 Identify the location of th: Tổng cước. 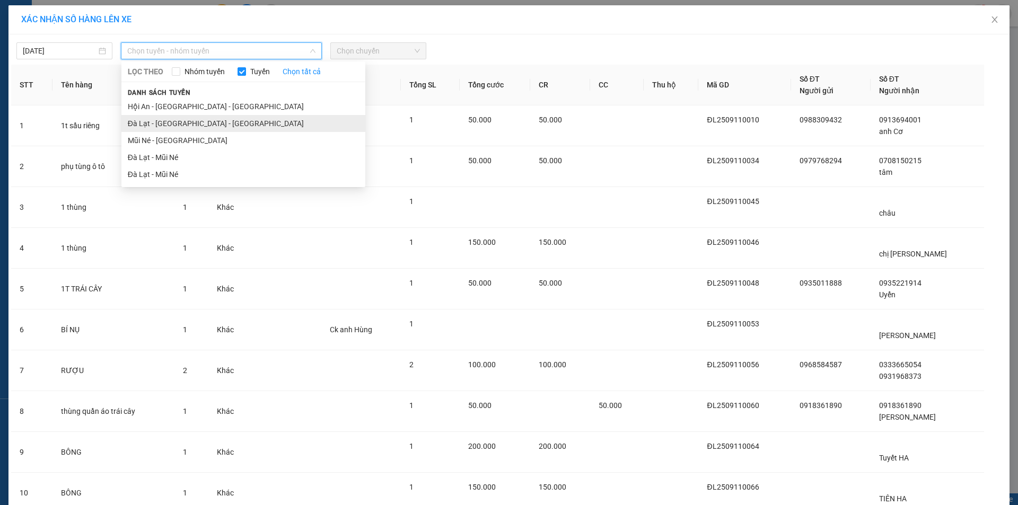
(495, 85).